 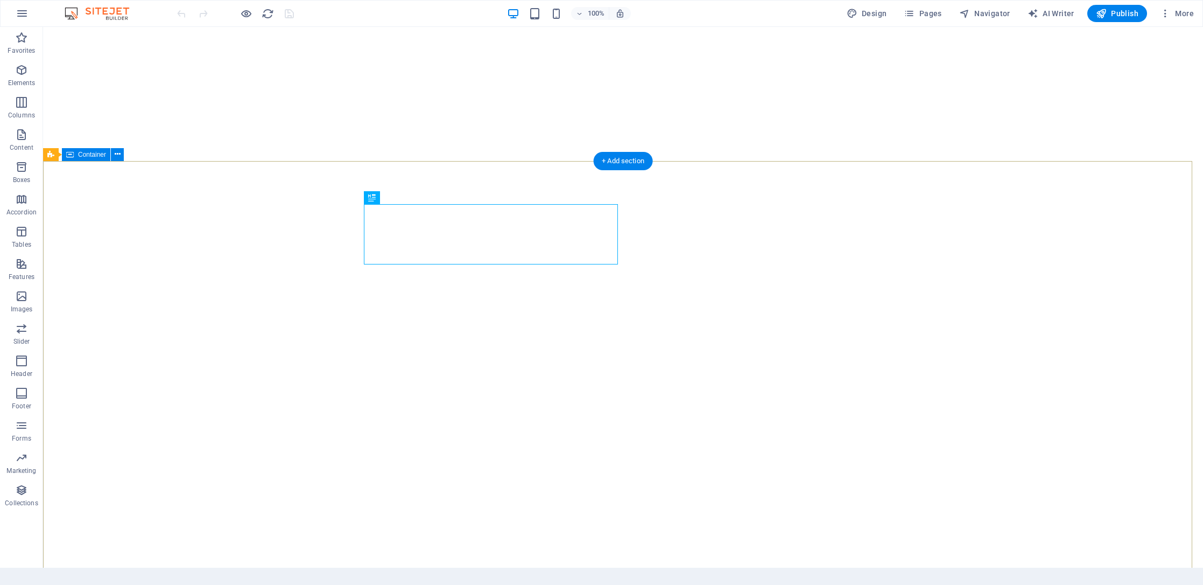 What do you see at coordinates (923, 13) in the screenshot?
I see `button: Pages` at bounding box center [923, 13].